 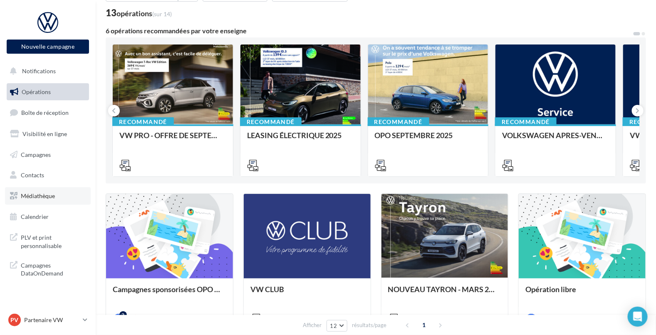 I want to click on span: Médiathèque, so click(x=38, y=196).